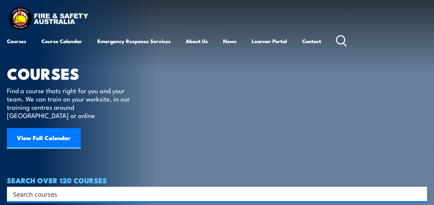 Image resolution: width=434 pixels, height=205 pixels. I want to click on input: Search input, so click(212, 194).